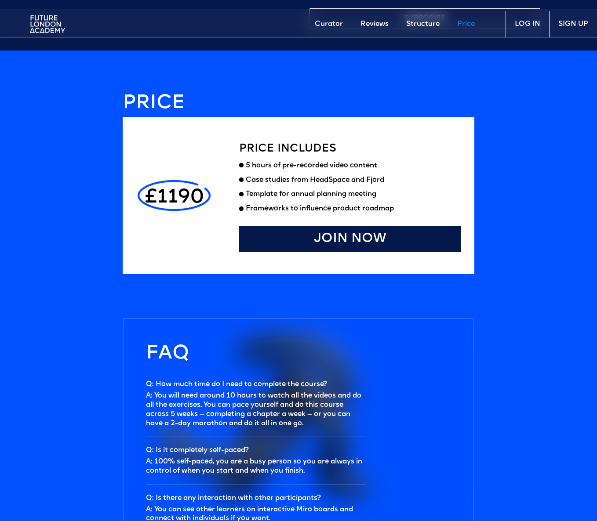 This screenshot has height=521, width=597. I want to click on a: SIGN UP, so click(573, 24).